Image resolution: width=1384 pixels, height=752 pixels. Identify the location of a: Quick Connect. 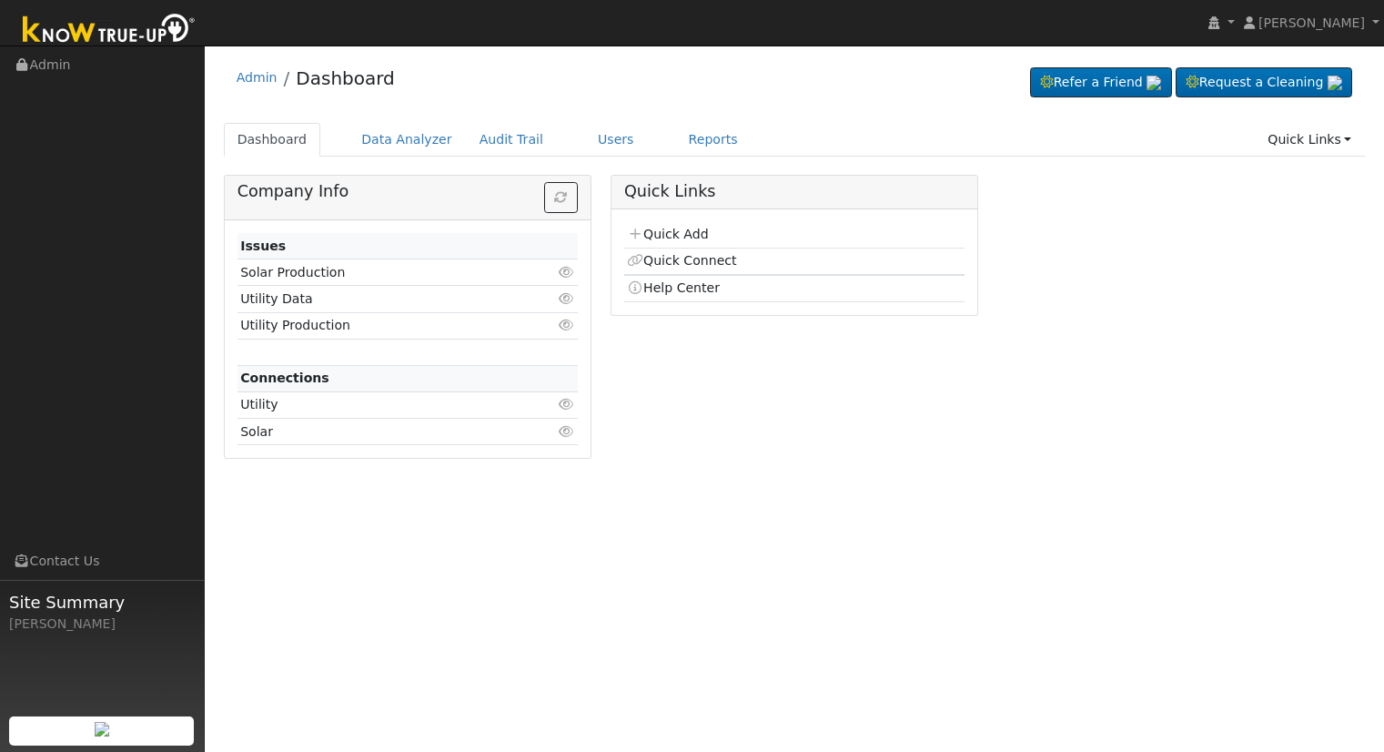
(682, 260).